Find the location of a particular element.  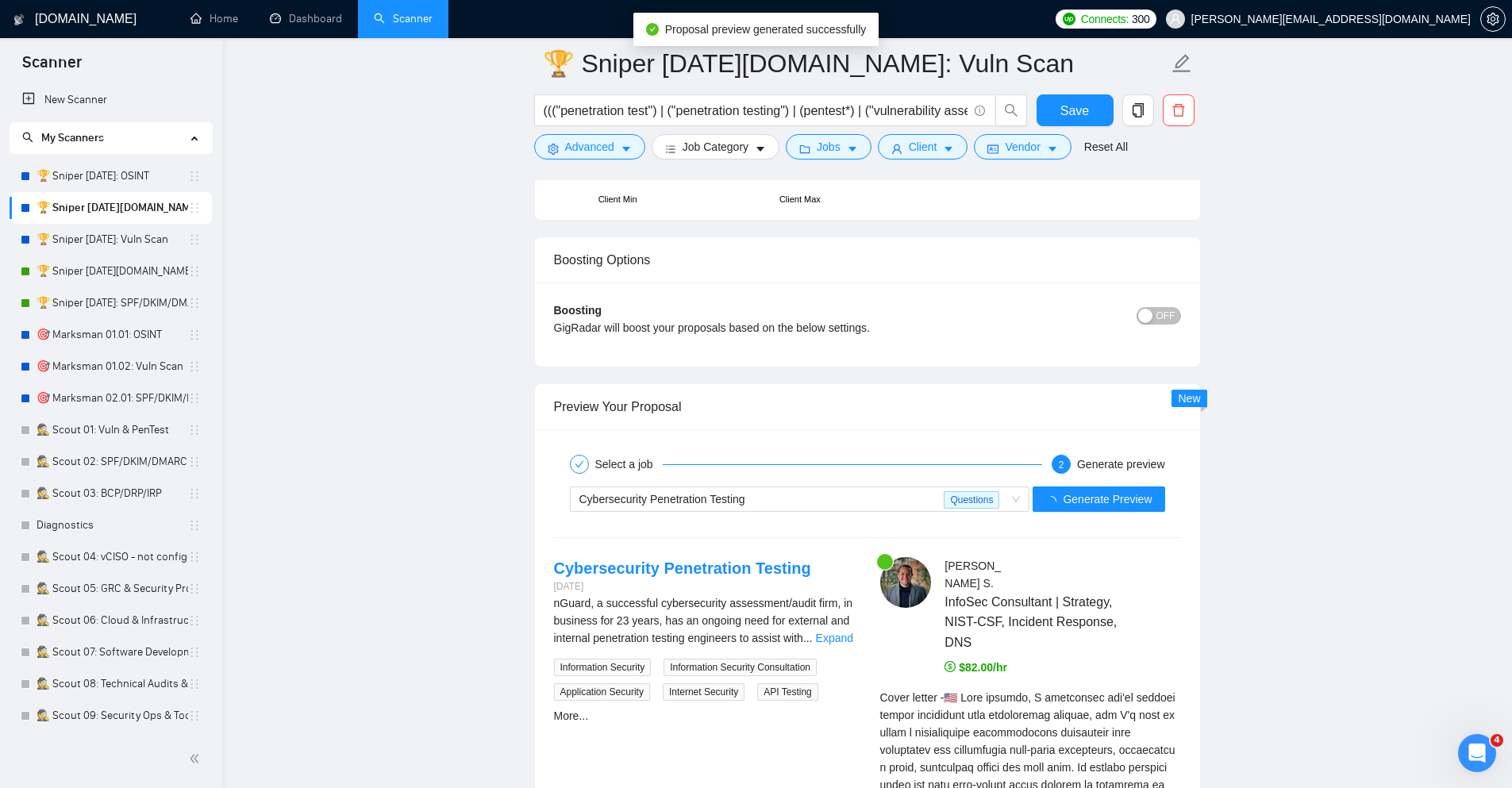

span: Application Security is located at coordinates (601, 692).